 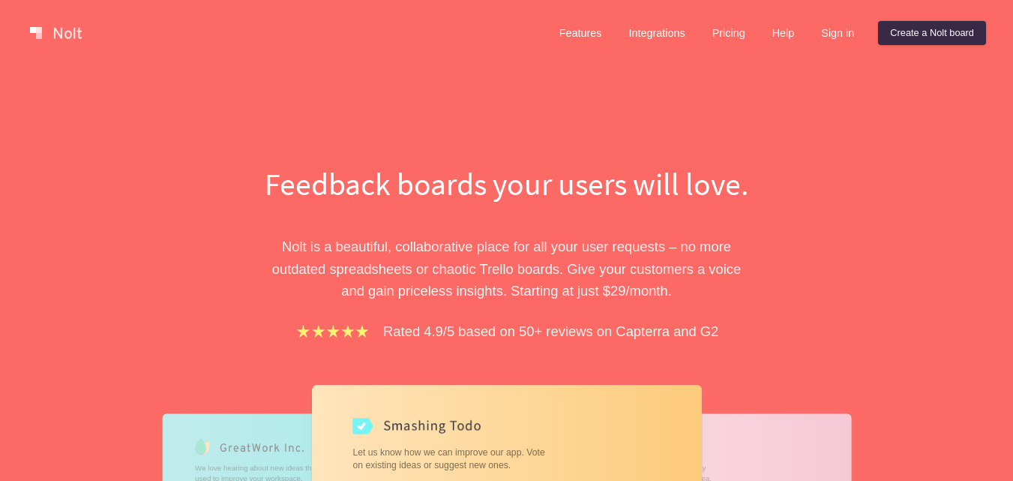 What do you see at coordinates (783, 33) in the screenshot?
I see `a: Help` at bounding box center [783, 33].